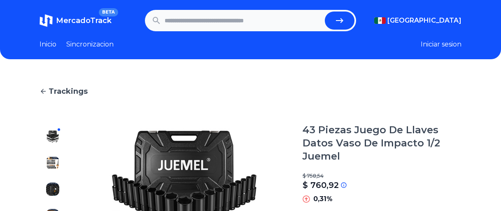 Image resolution: width=501 pixels, height=211 pixels. I want to click on p: 0,31%, so click(323, 199).